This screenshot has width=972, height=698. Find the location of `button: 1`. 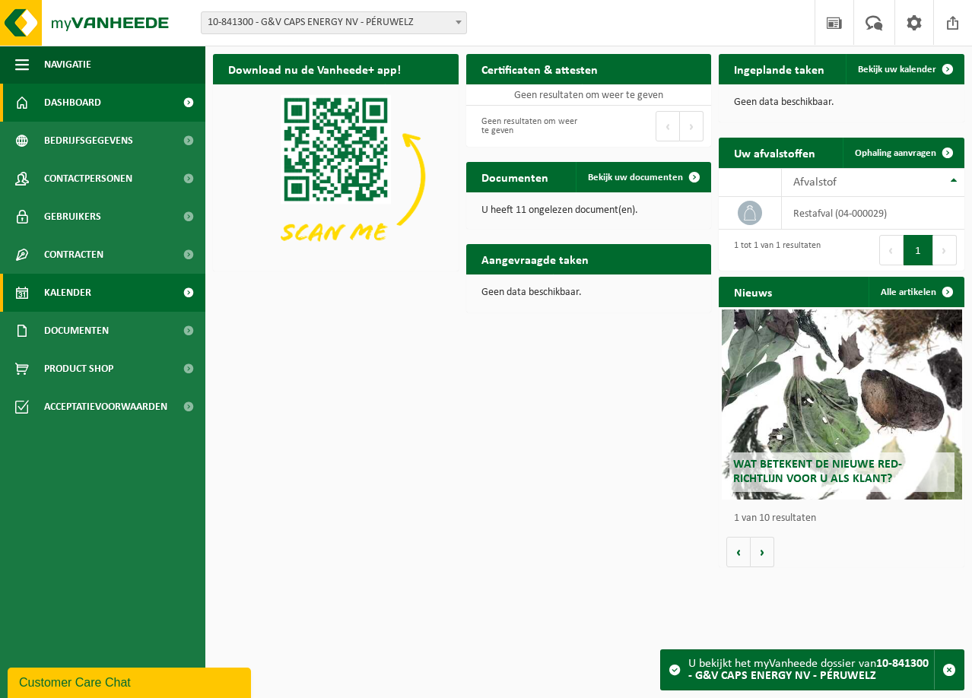

button: 1 is located at coordinates (918, 250).